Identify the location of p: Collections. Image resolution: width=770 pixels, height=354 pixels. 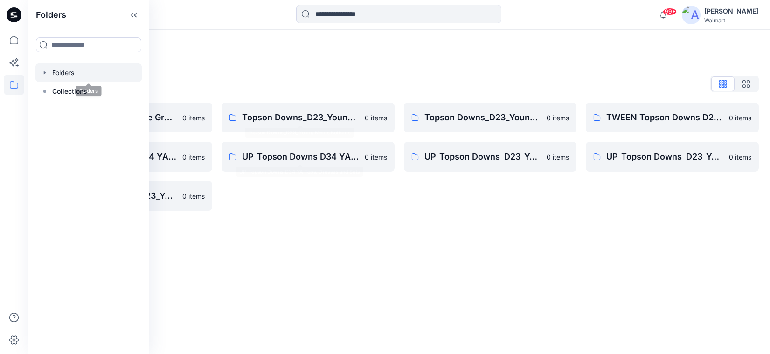
(69, 91).